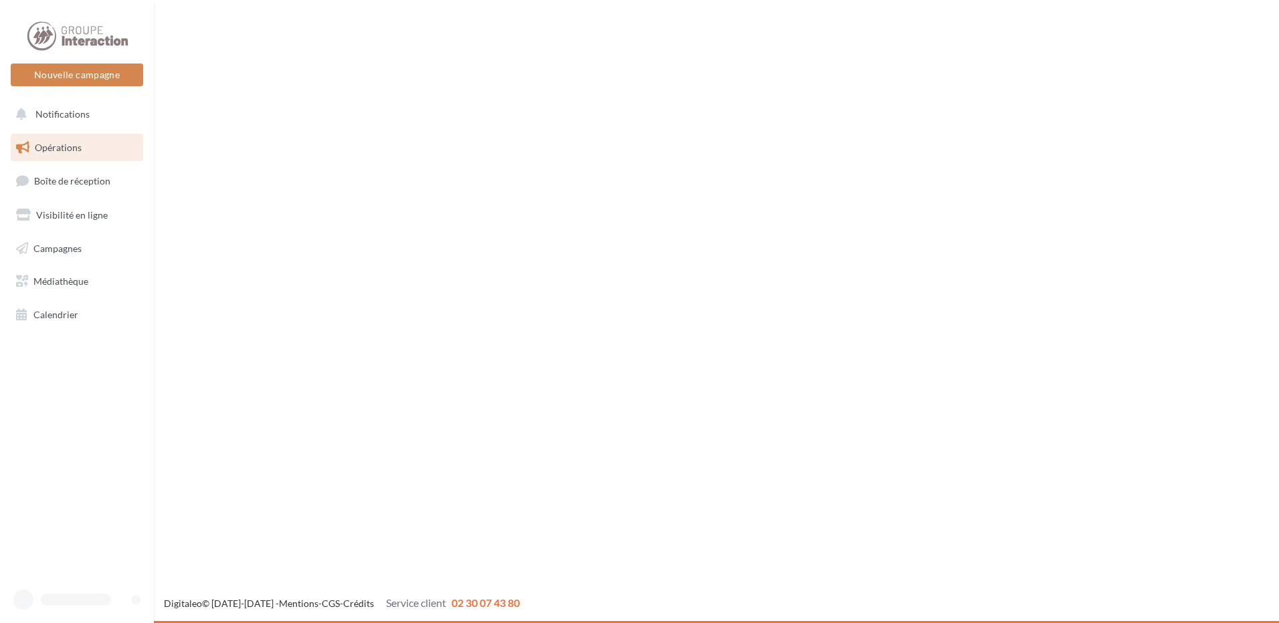  What do you see at coordinates (77, 282) in the screenshot?
I see `a: Médiathèque` at bounding box center [77, 282].